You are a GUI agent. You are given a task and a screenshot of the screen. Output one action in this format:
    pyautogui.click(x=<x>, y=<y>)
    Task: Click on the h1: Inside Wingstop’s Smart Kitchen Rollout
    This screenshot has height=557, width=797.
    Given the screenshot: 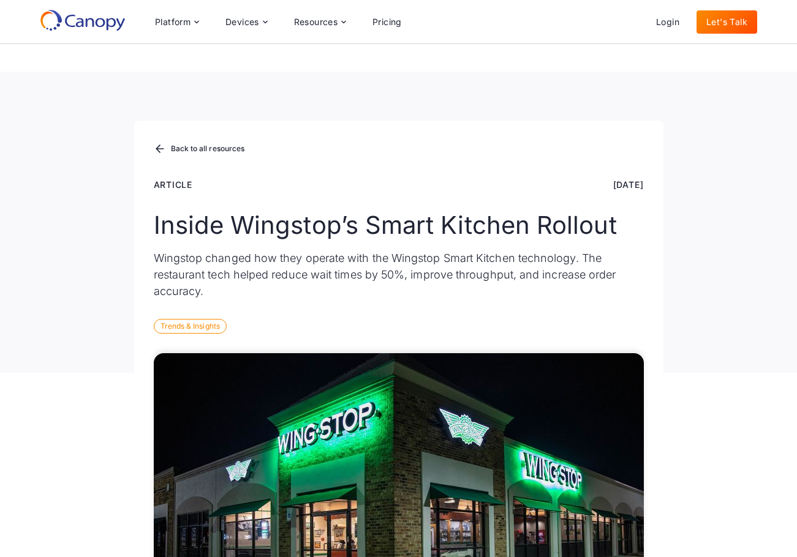 What is the action you would take?
    pyautogui.click(x=399, y=225)
    